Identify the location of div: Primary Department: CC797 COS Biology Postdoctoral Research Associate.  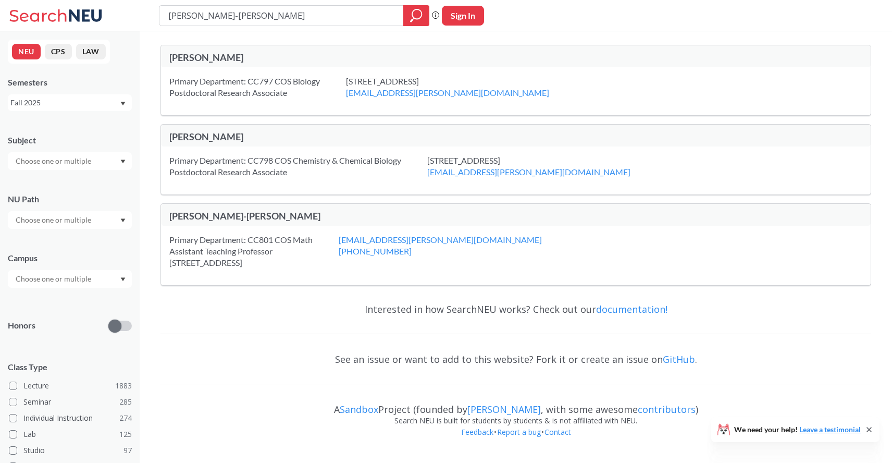
(257, 87).